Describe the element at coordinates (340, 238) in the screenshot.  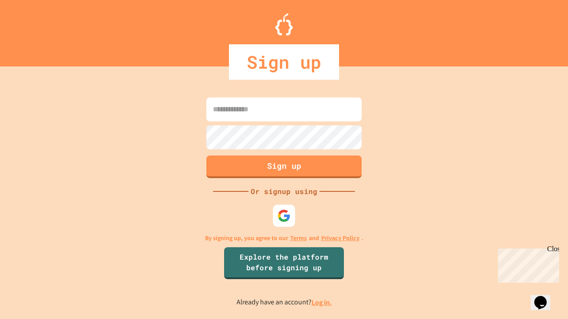
I see `a: Privacy Policy` at that location.